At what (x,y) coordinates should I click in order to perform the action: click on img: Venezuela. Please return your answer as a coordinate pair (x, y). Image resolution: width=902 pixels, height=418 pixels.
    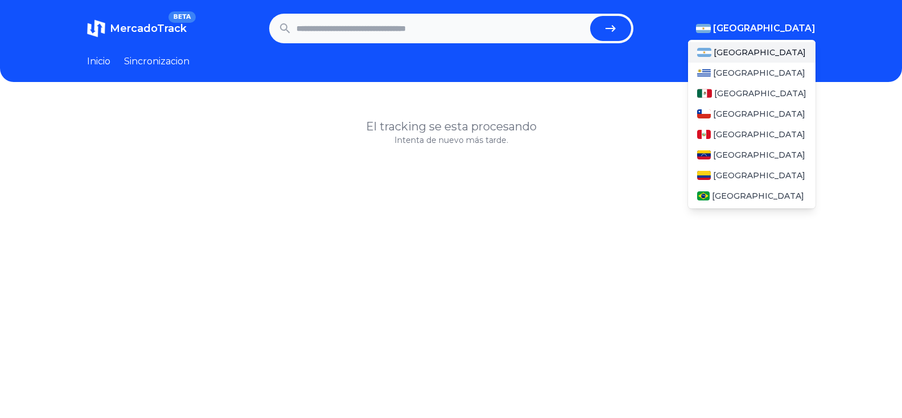
    Looking at the image, I should click on (704, 155).